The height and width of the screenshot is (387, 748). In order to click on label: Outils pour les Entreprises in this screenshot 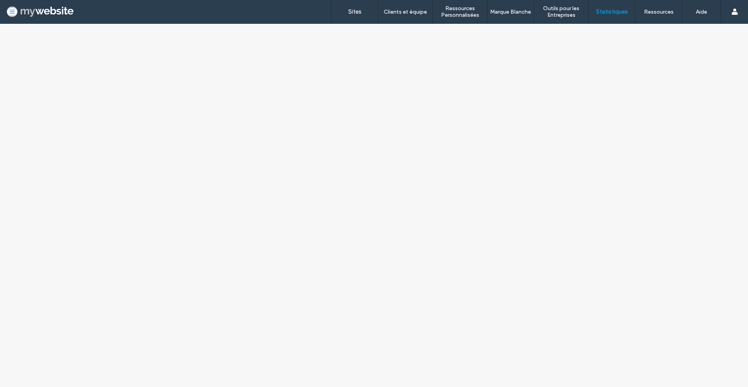, I will do `click(561, 12)`.